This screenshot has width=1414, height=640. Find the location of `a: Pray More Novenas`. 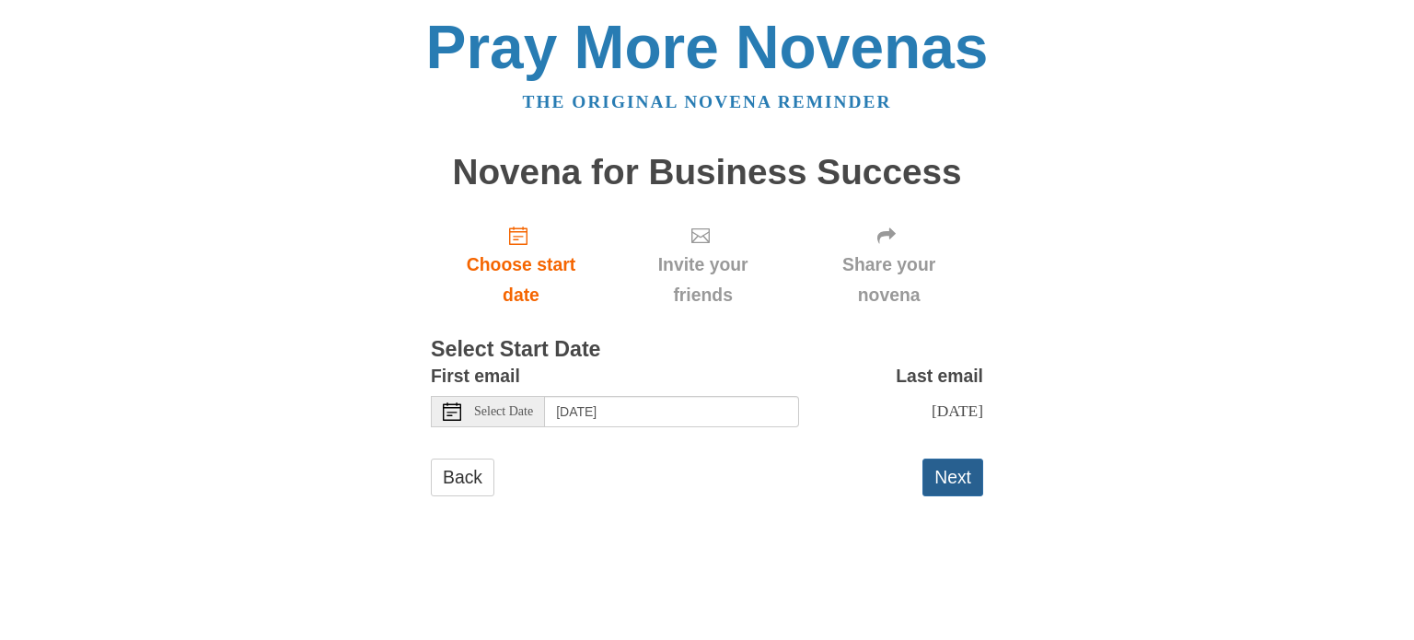

a: Pray More Novenas is located at coordinates (707, 47).